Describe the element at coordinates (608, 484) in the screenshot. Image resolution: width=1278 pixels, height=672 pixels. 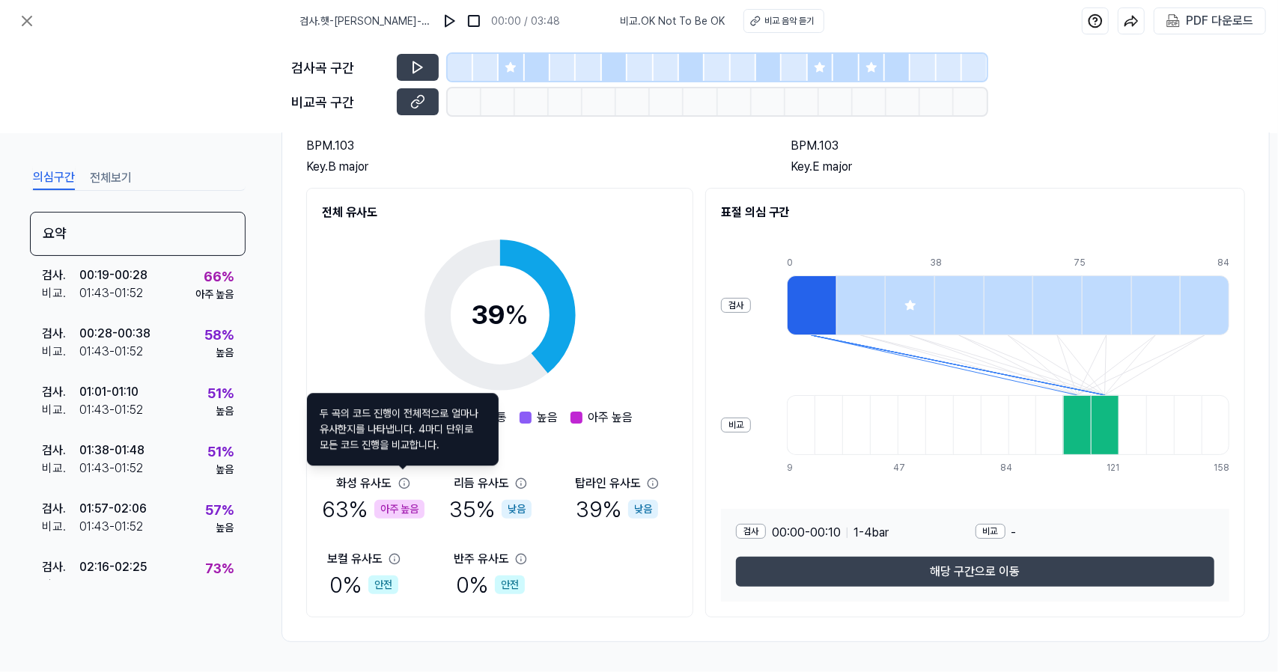
I see `div: 탑라인 유사도` at that location.